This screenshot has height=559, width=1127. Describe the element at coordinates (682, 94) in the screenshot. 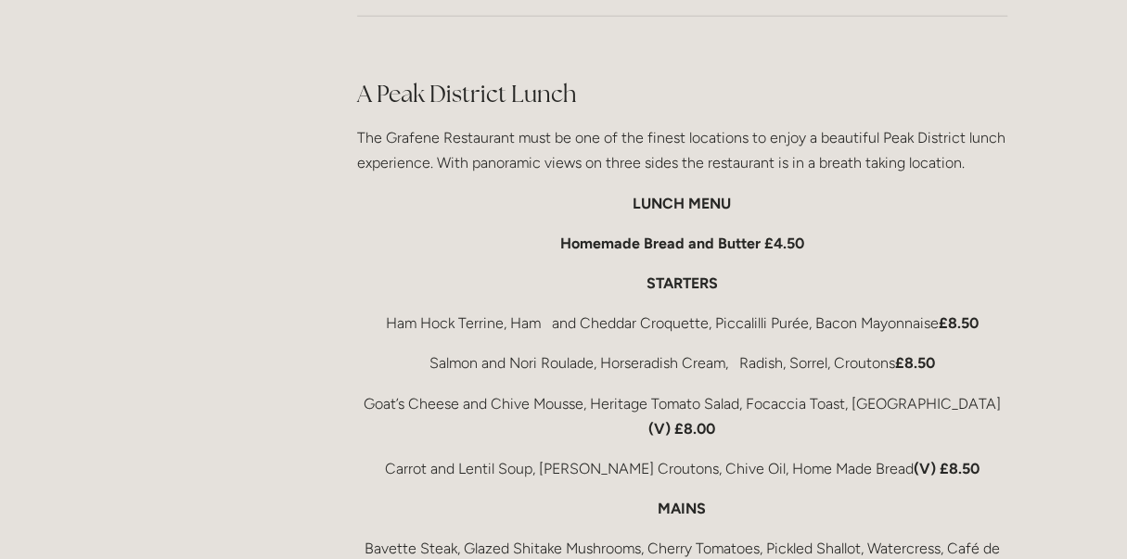

I see `h2: A Peak District Lunch` at that location.